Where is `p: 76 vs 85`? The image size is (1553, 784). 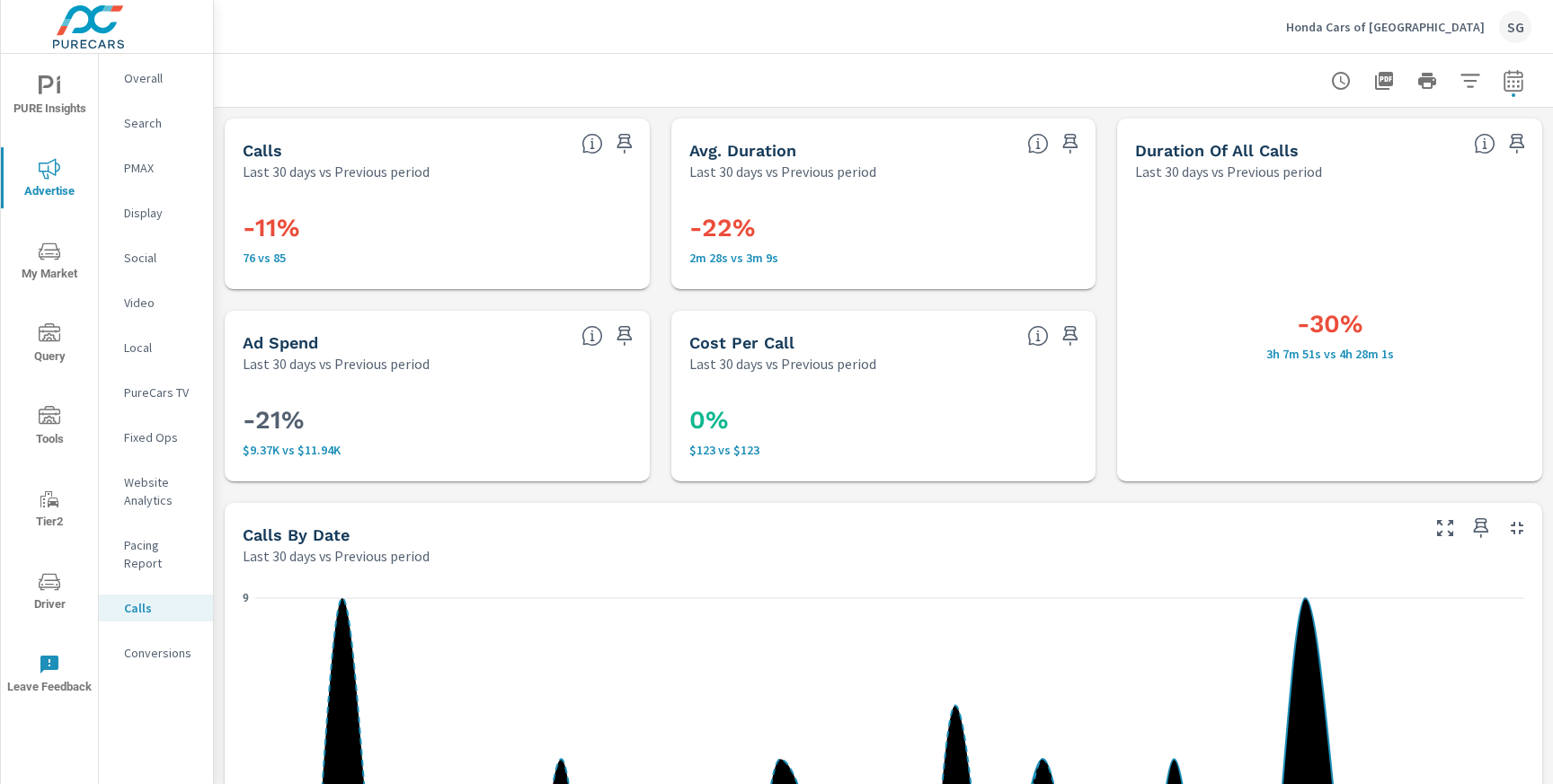
p: 76 vs 85 is located at coordinates (437, 257).